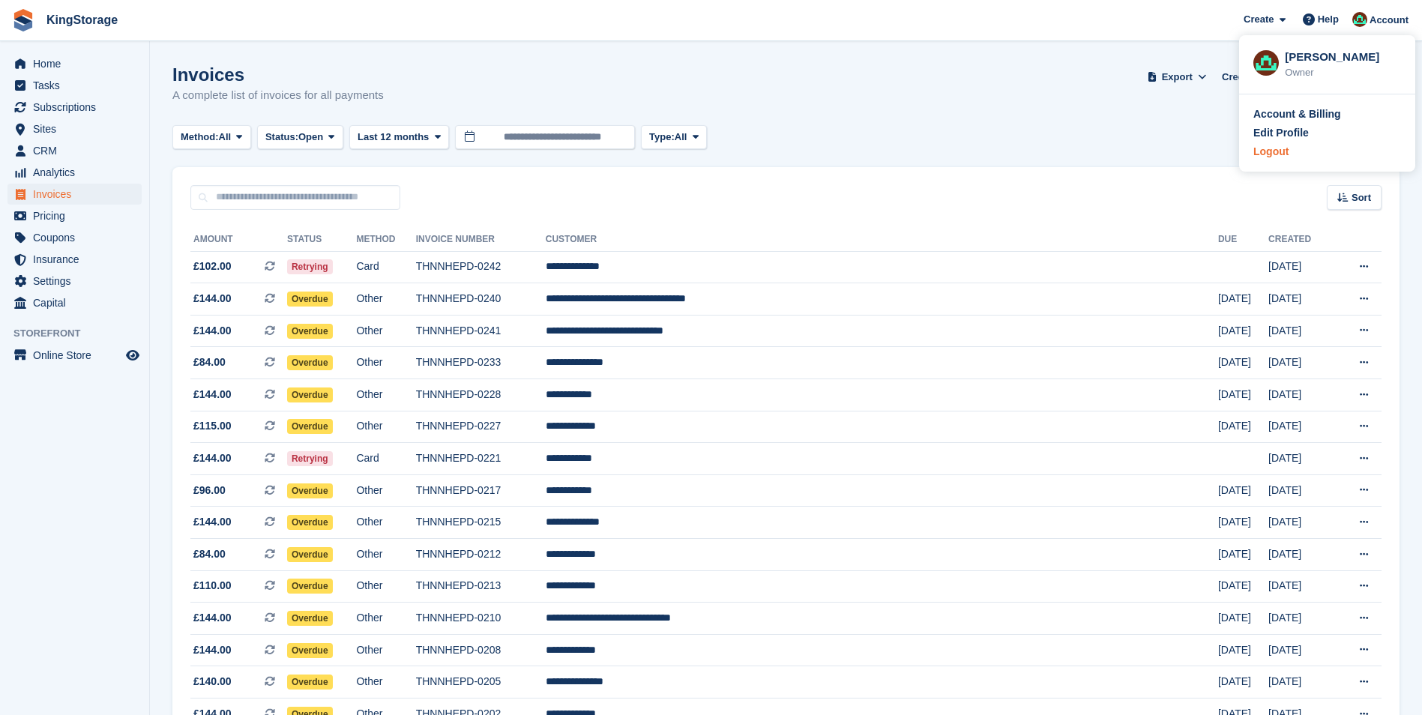 The image size is (1422, 715). I want to click on div: Logout, so click(1270, 151).